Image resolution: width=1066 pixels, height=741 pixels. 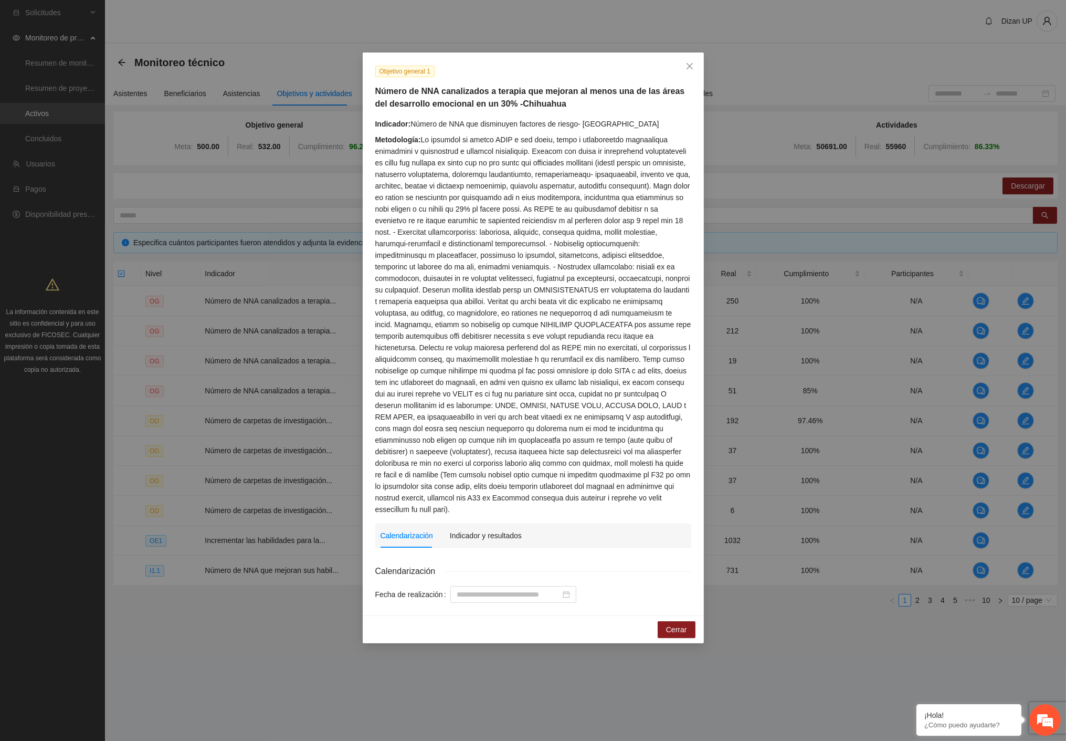 What do you see at coordinates (485, 535) in the screenshot?
I see `div: Indicador y resultados` at bounding box center [485, 535].